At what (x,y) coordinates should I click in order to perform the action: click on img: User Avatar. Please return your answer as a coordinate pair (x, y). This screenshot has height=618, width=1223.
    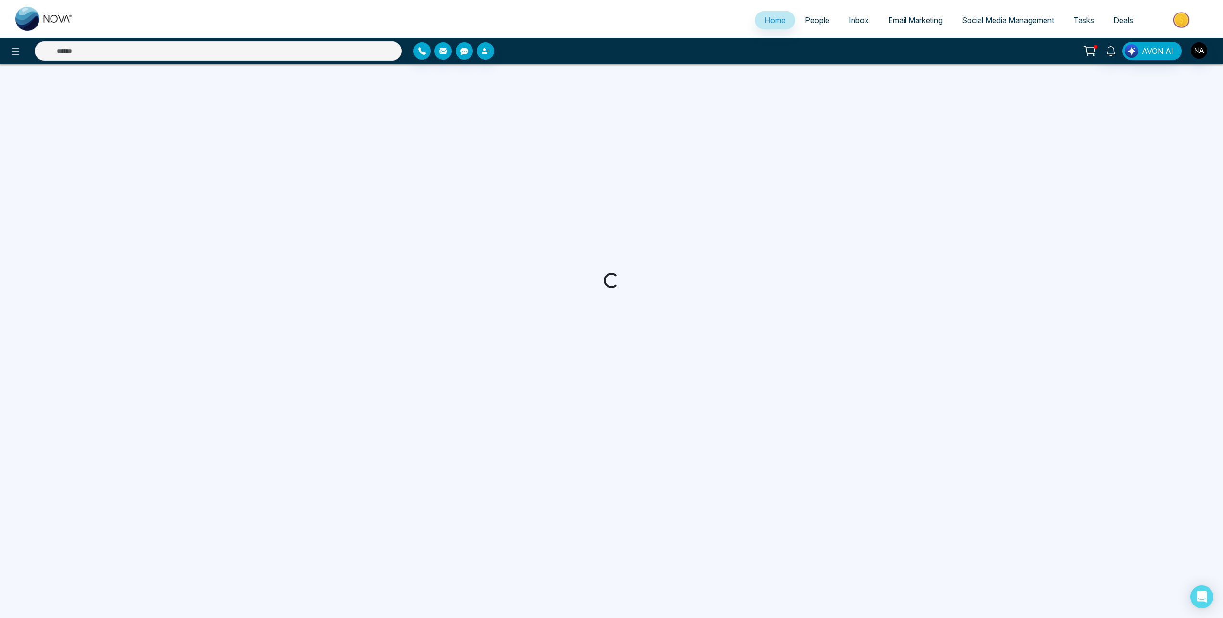
    Looking at the image, I should click on (1198, 50).